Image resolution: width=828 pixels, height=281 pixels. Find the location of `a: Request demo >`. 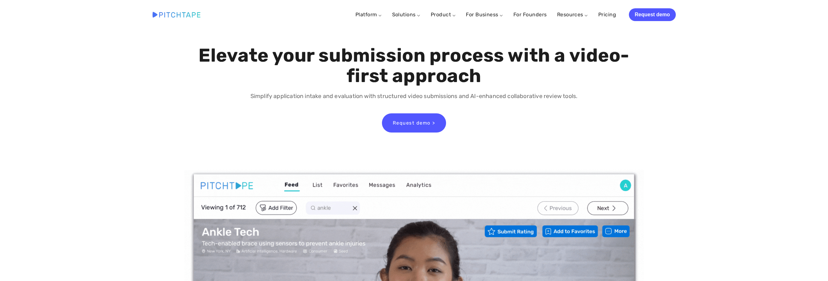

a: Request demo > is located at coordinates (414, 123).